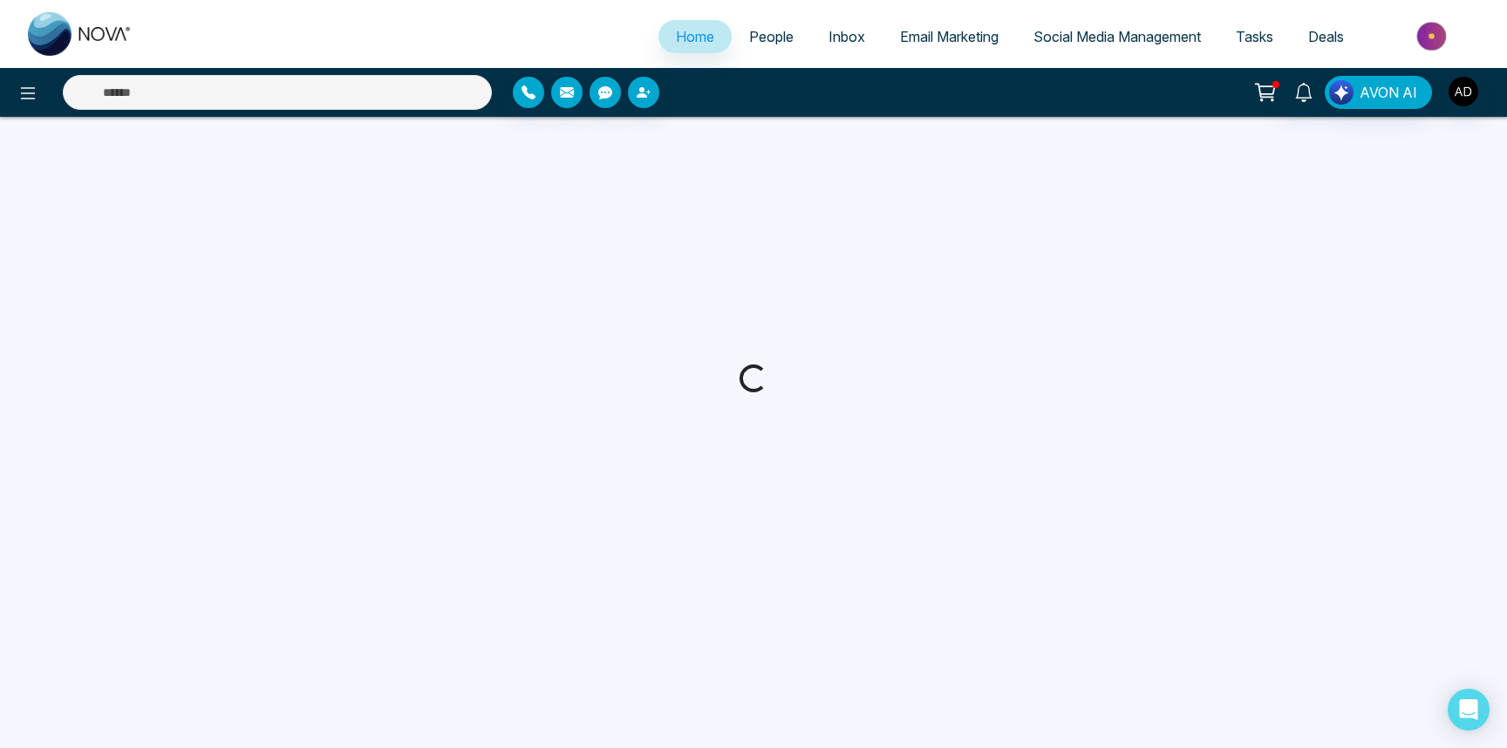 The width and height of the screenshot is (1507, 748). I want to click on span: Deals, so click(1326, 37).